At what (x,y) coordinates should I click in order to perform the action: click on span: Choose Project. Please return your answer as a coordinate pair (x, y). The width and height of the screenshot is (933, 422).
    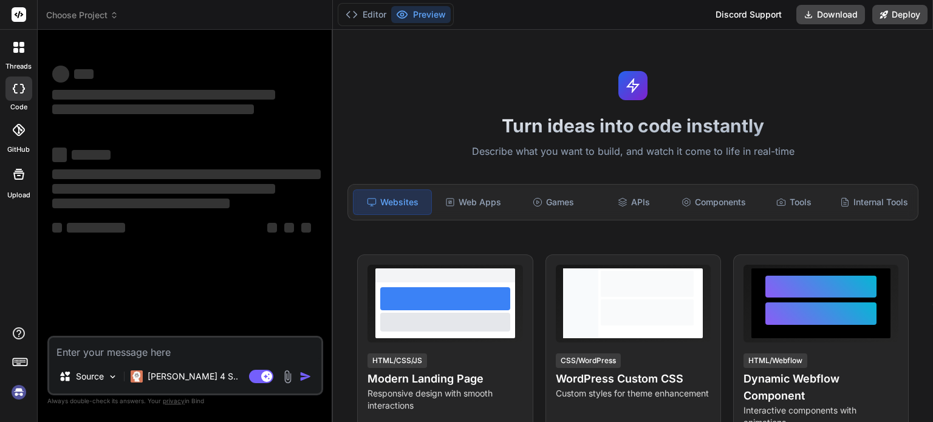
    Looking at the image, I should click on (82, 15).